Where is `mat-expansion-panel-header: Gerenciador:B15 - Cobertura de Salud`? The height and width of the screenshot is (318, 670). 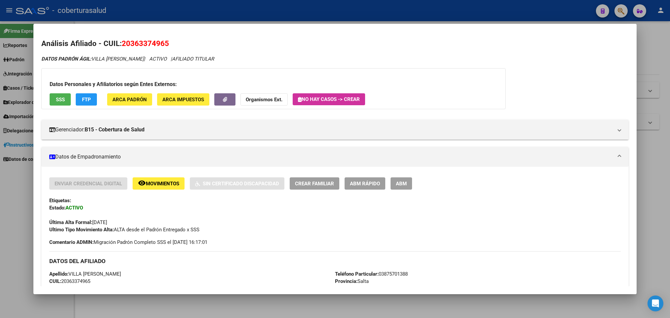
mat-expansion-panel-header: Gerenciador:B15 - Cobertura de Salud is located at coordinates (335, 130).